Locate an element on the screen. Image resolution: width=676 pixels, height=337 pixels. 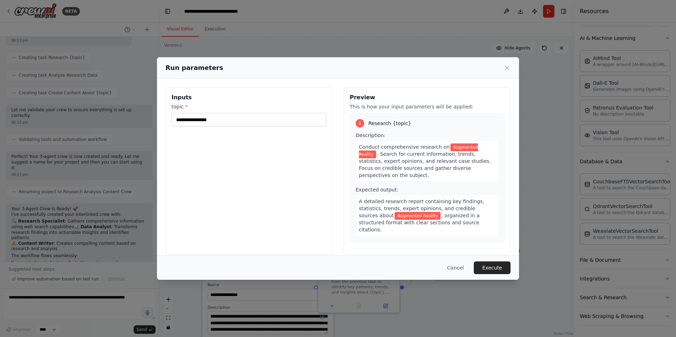
h3: Inputs is located at coordinates (249, 98).